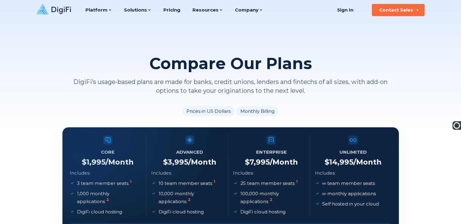 The height and width of the screenshot is (224, 461). I want to click on p: 10 team member seats, so click(187, 183).